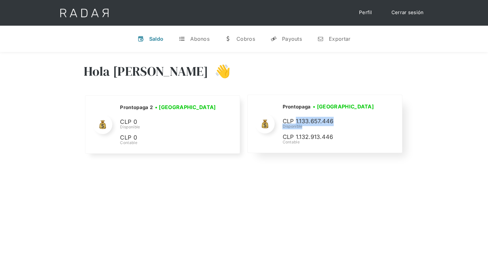 This screenshot has width=488, height=265. I want to click on h2: Prontopaga 2, so click(136, 107).